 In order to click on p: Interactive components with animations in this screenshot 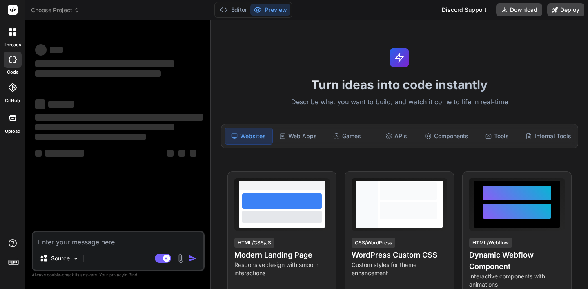, I will do `click(517, 280)`.